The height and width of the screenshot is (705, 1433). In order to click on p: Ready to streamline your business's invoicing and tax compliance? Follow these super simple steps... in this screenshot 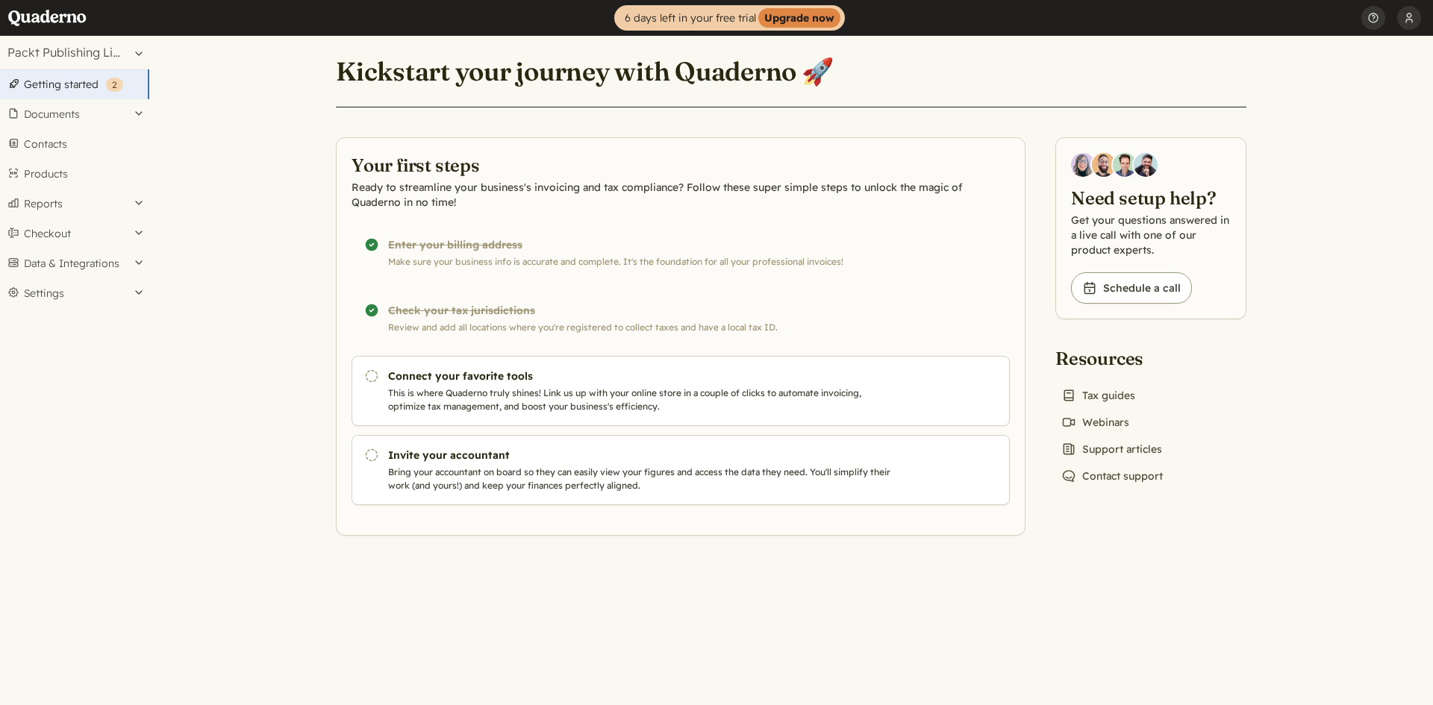, I will do `click(681, 195)`.